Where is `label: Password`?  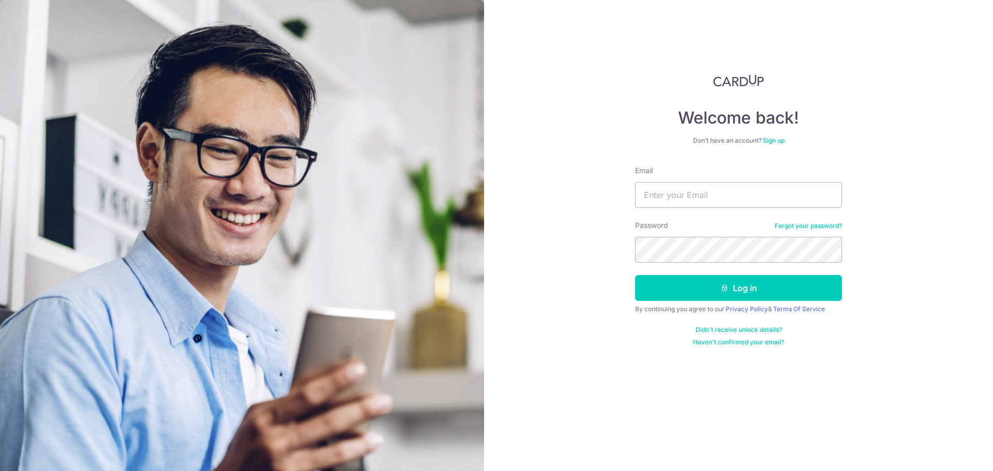 label: Password is located at coordinates (652, 226).